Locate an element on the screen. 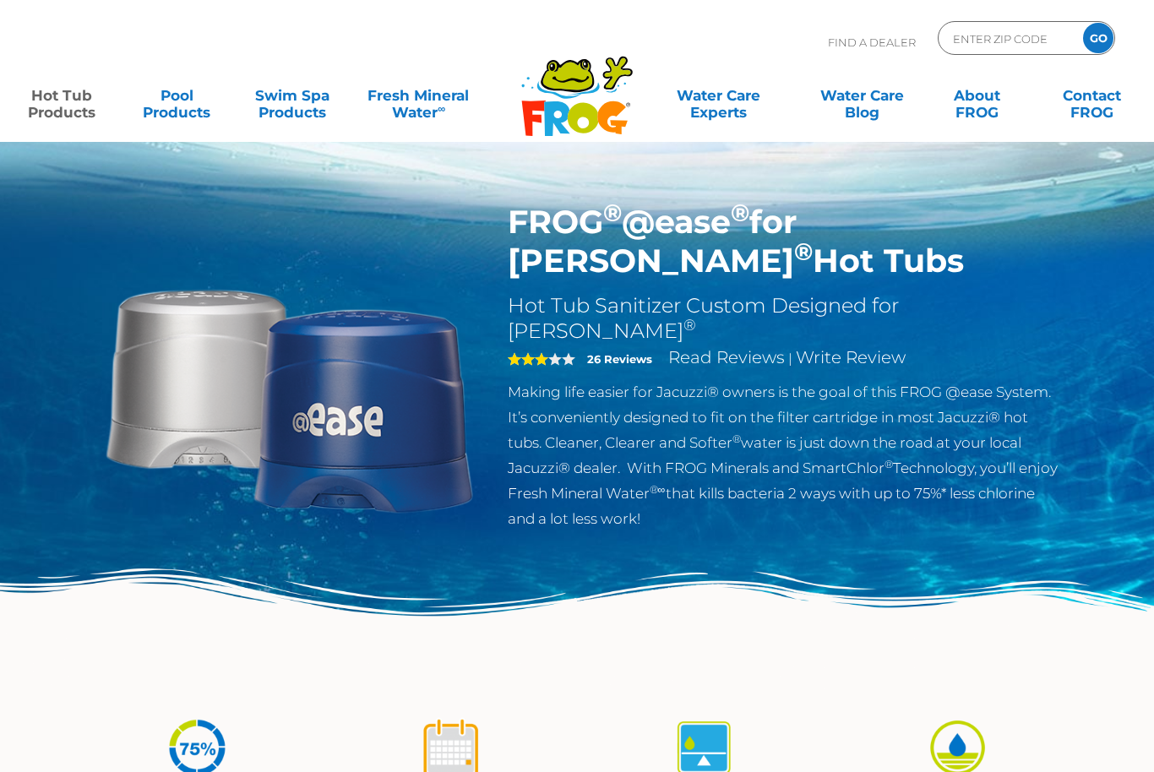 The width and height of the screenshot is (1154, 772). span: 3 is located at coordinates (528, 359).